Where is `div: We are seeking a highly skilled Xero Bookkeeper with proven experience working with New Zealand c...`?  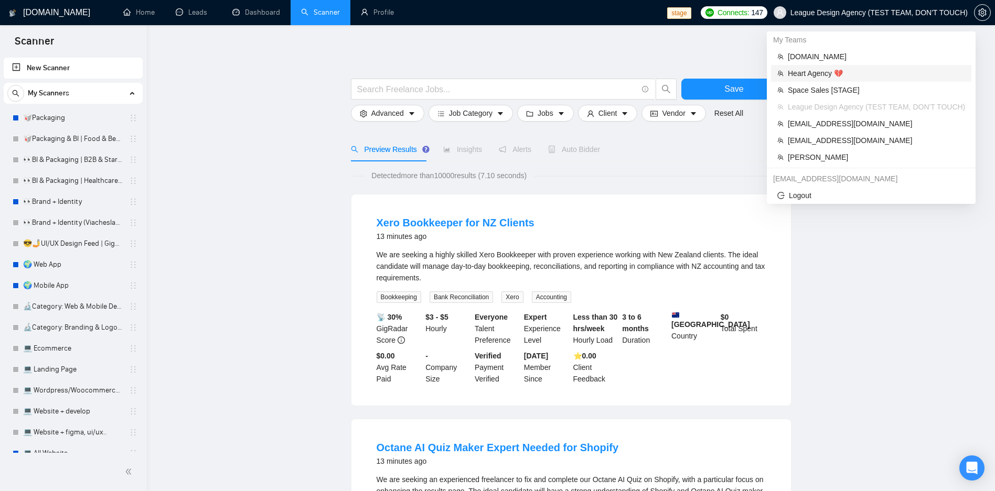
div: We are seeking a highly skilled Xero Bookkeeper with proven experience working with New Zealand c... is located at coordinates (571, 266).